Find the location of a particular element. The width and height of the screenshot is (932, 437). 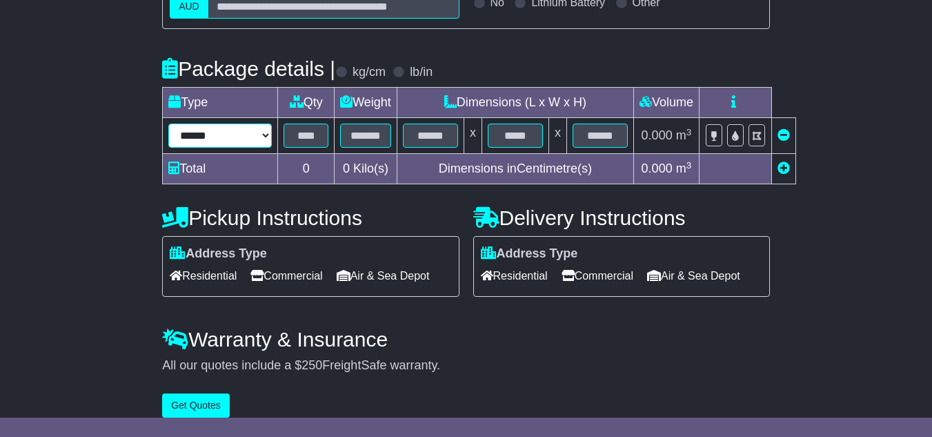

h4: Warranty & Insurance is located at coordinates (466, 339).